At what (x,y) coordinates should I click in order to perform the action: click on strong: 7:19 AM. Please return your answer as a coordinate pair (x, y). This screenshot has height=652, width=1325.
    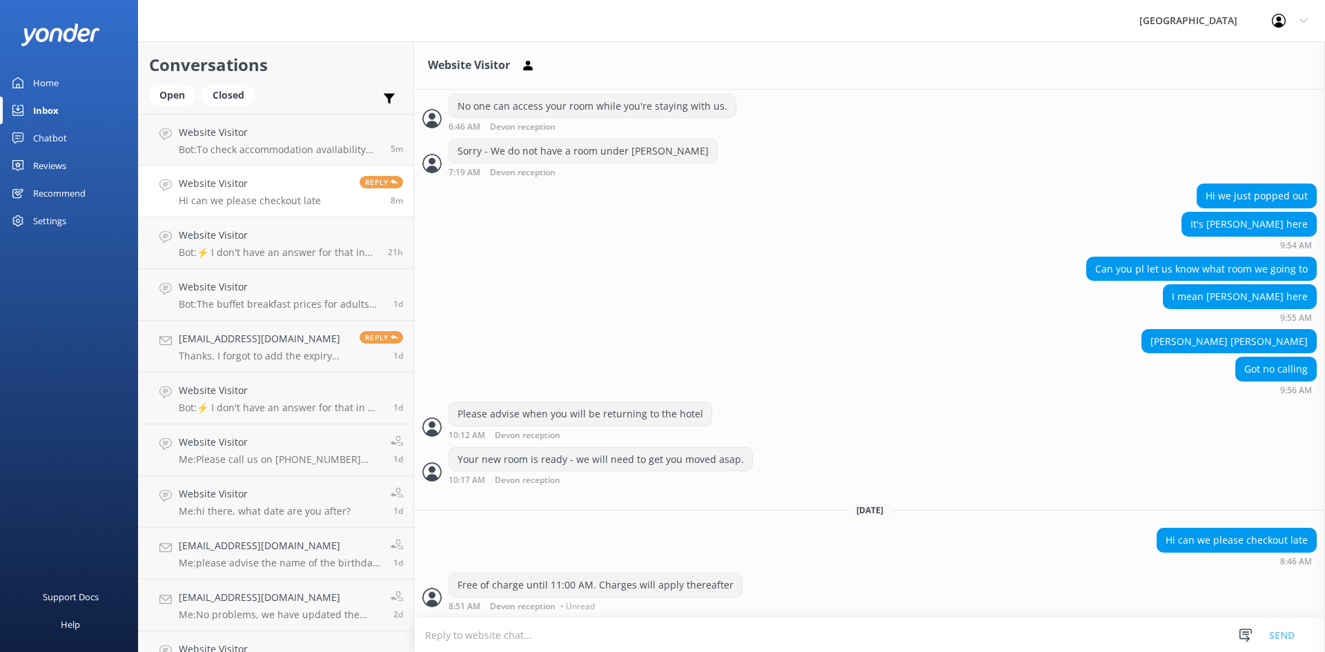
    Looking at the image, I should click on (465, 173).